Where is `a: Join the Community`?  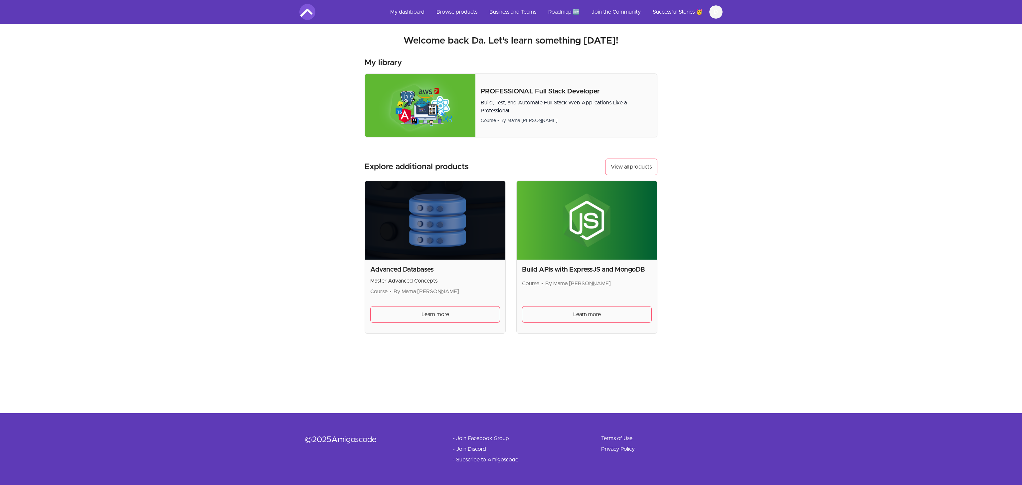
a: Join the Community is located at coordinates (616, 12).